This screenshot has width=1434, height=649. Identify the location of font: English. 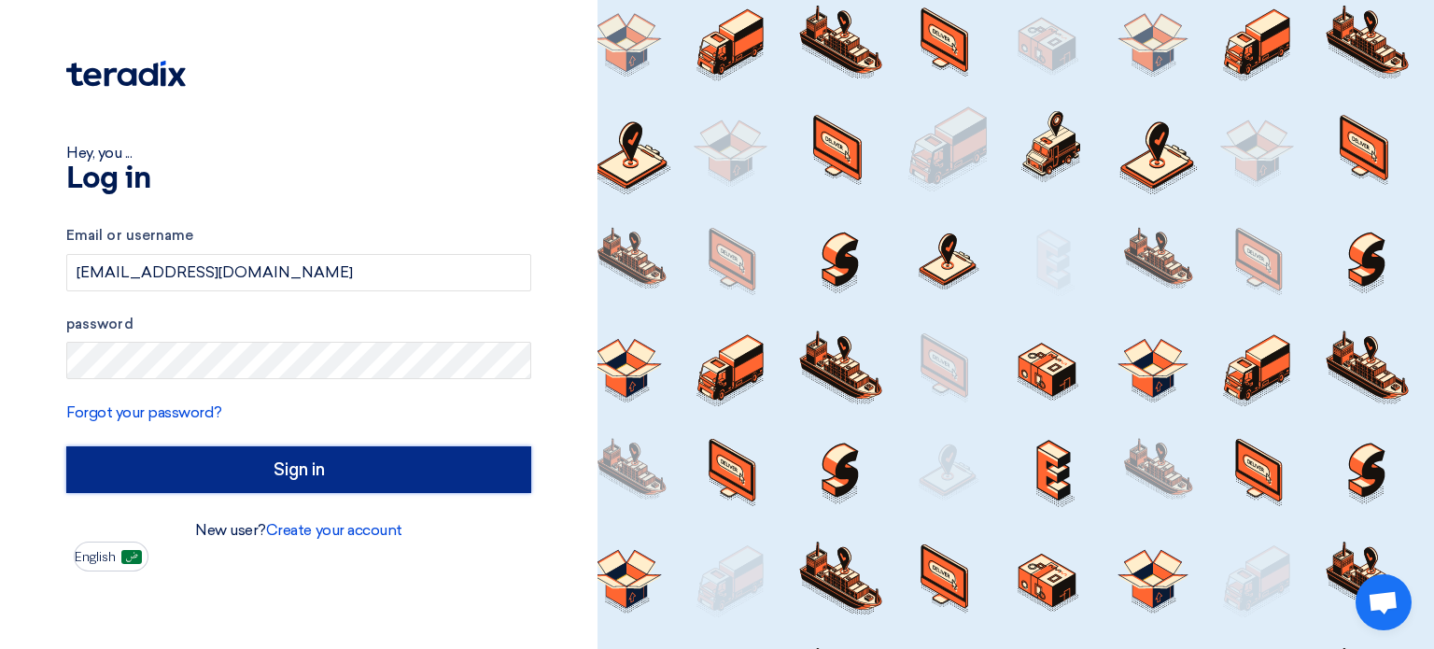
(95, 556).